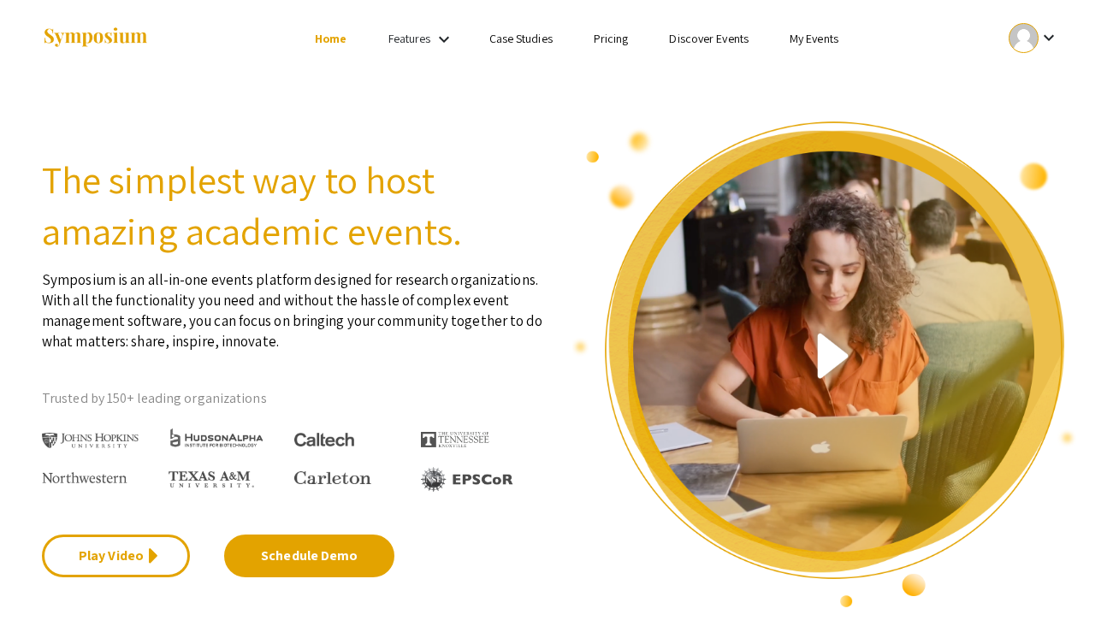 The height and width of the screenshot is (644, 1119). I want to click on img: video overview of Symposium, so click(825, 364).